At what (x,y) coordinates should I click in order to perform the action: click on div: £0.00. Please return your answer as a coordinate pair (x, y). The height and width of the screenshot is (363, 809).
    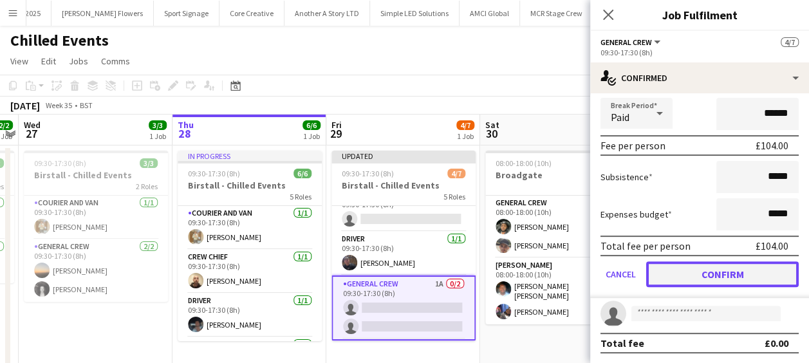
    Looking at the image, I should click on (776, 343).